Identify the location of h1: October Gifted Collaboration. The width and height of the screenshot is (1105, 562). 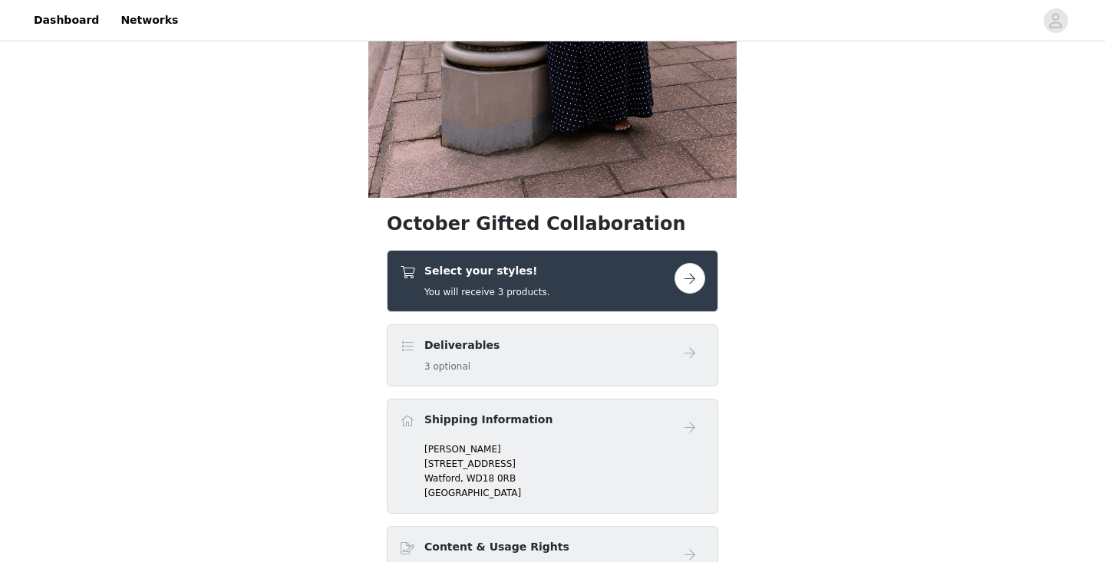
(552, 224).